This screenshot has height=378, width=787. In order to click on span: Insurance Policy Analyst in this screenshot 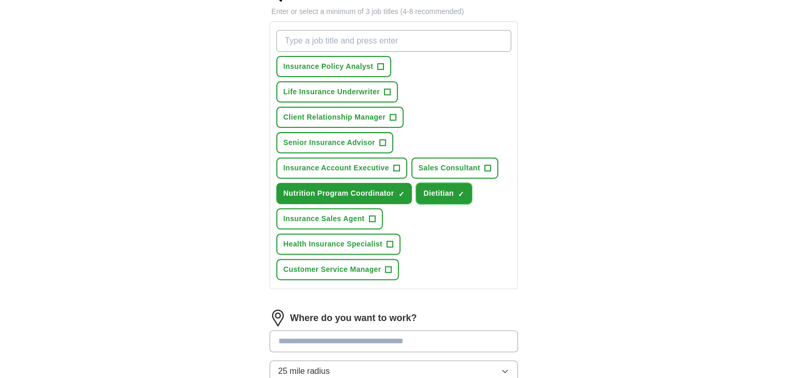, I will do `click(329, 66)`.